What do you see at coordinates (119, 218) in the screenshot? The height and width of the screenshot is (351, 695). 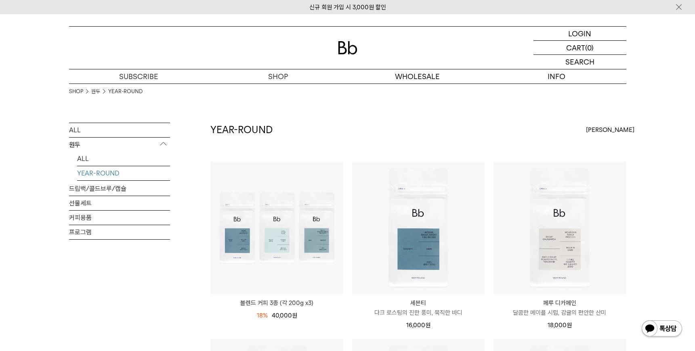 I see `a: 커피용품` at bounding box center [119, 218].